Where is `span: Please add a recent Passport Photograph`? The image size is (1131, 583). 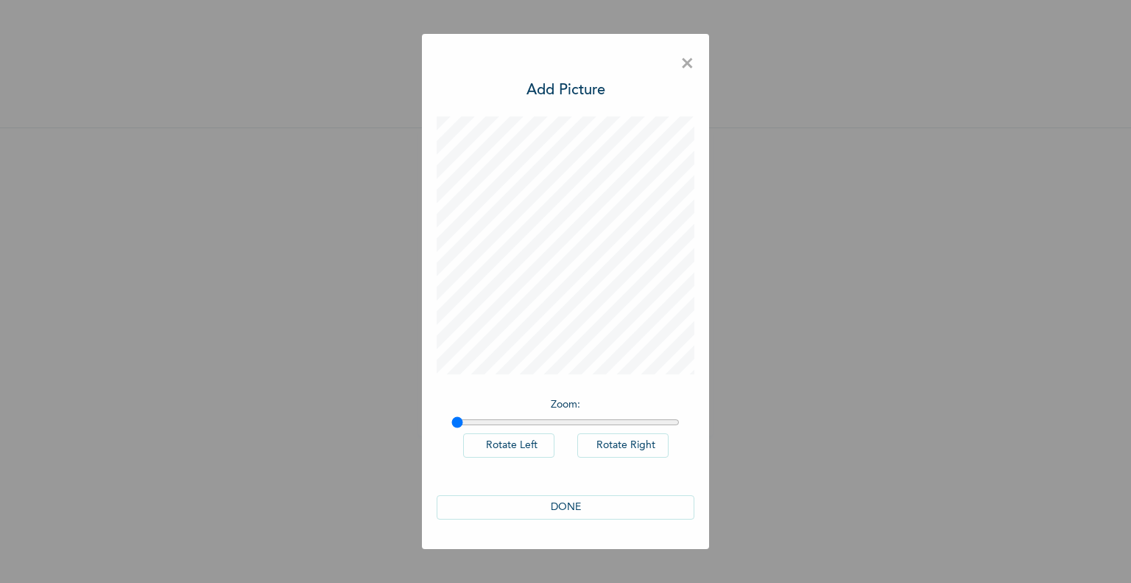
span: Please add a recent Passport Photograph is located at coordinates (566, 300).